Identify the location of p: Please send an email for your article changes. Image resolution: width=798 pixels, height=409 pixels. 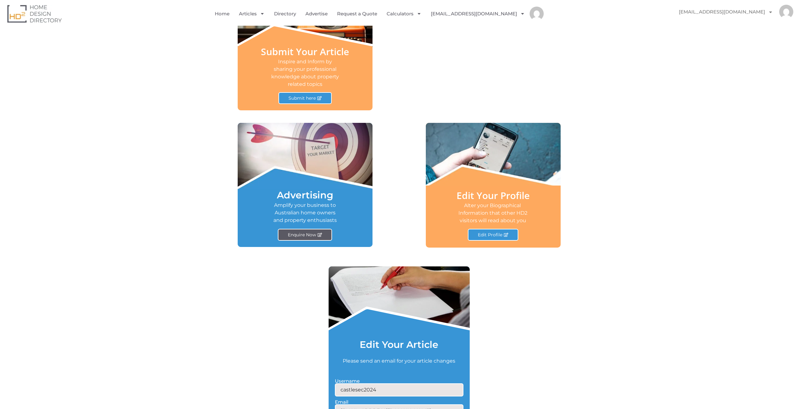
(399, 361).